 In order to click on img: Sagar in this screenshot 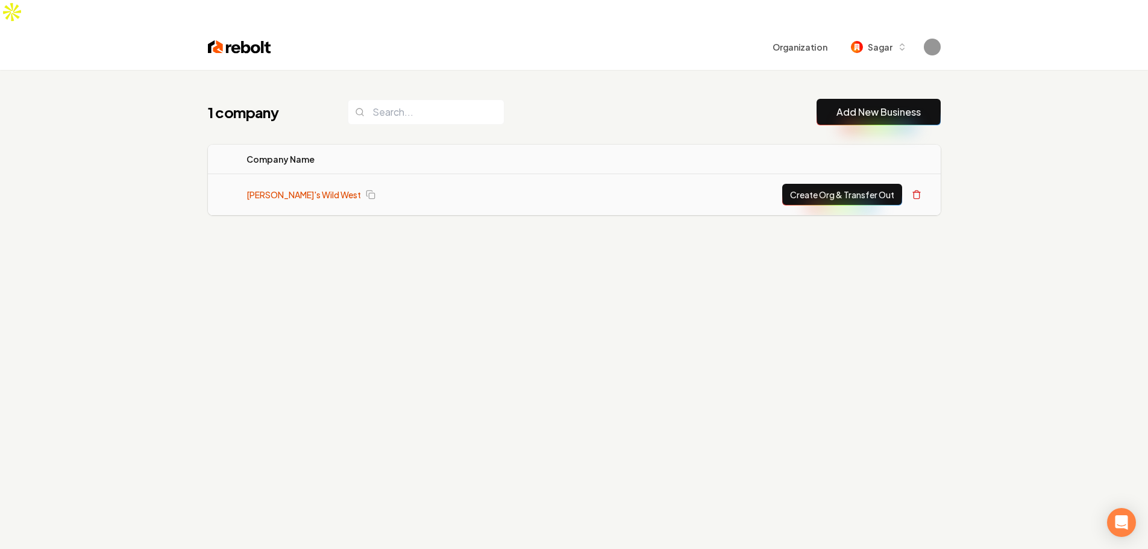, I will do `click(857, 47)`.